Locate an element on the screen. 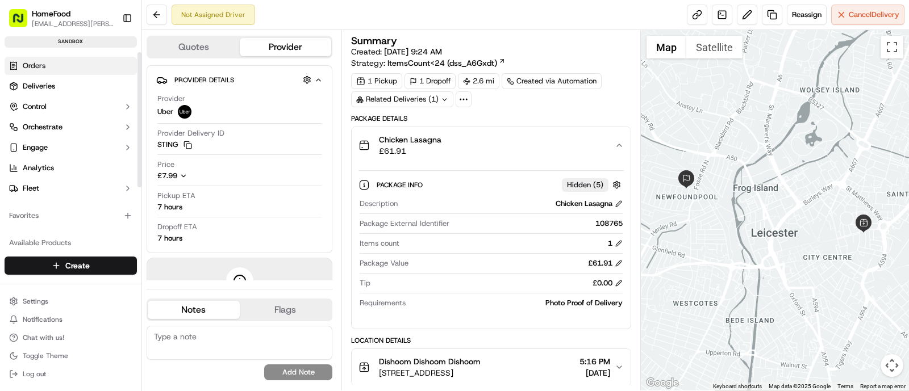 This screenshot has width=909, height=391. span: ItemsCount<24 (dss_A6Gxdt) is located at coordinates (442, 63).